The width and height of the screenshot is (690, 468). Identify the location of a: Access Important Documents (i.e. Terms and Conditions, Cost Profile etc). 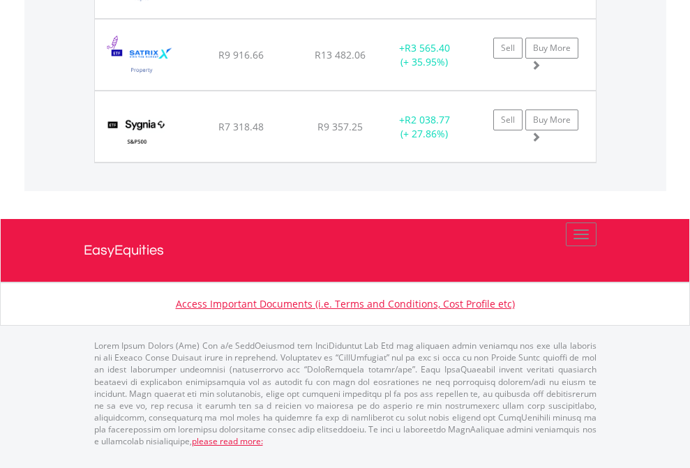
(346, 304).